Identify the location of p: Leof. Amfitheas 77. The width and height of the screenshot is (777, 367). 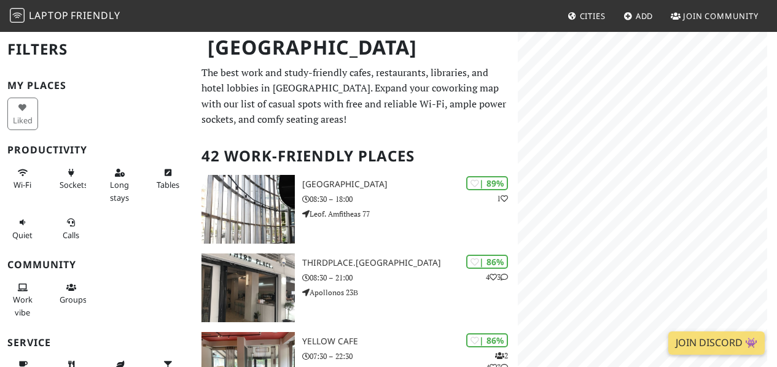
(410, 214).